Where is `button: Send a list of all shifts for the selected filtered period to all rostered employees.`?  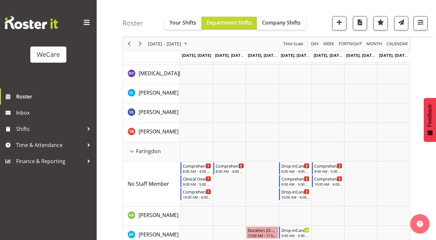 button: Send a list of all shifts for the selected filtered period to all rostered employees. is located at coordinates (401, 23).